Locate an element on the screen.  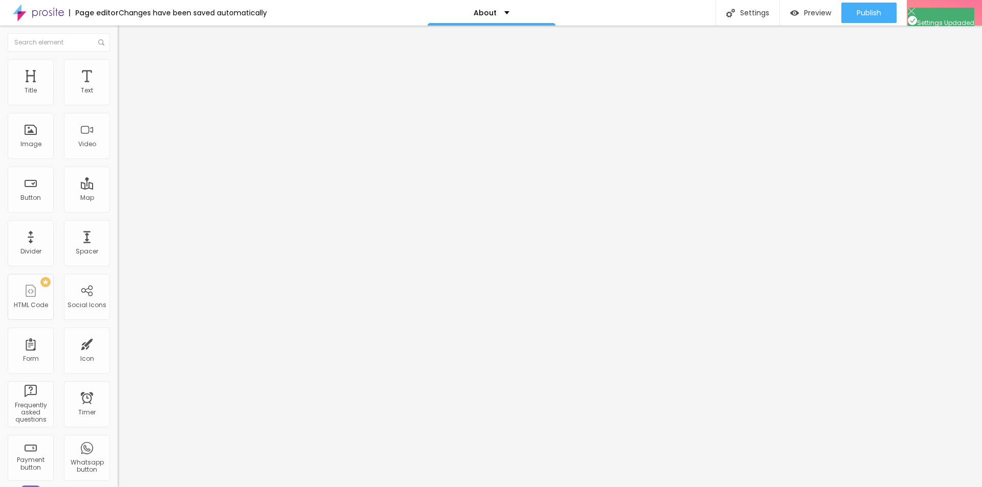
p: About is located at coordinates (485, 13).